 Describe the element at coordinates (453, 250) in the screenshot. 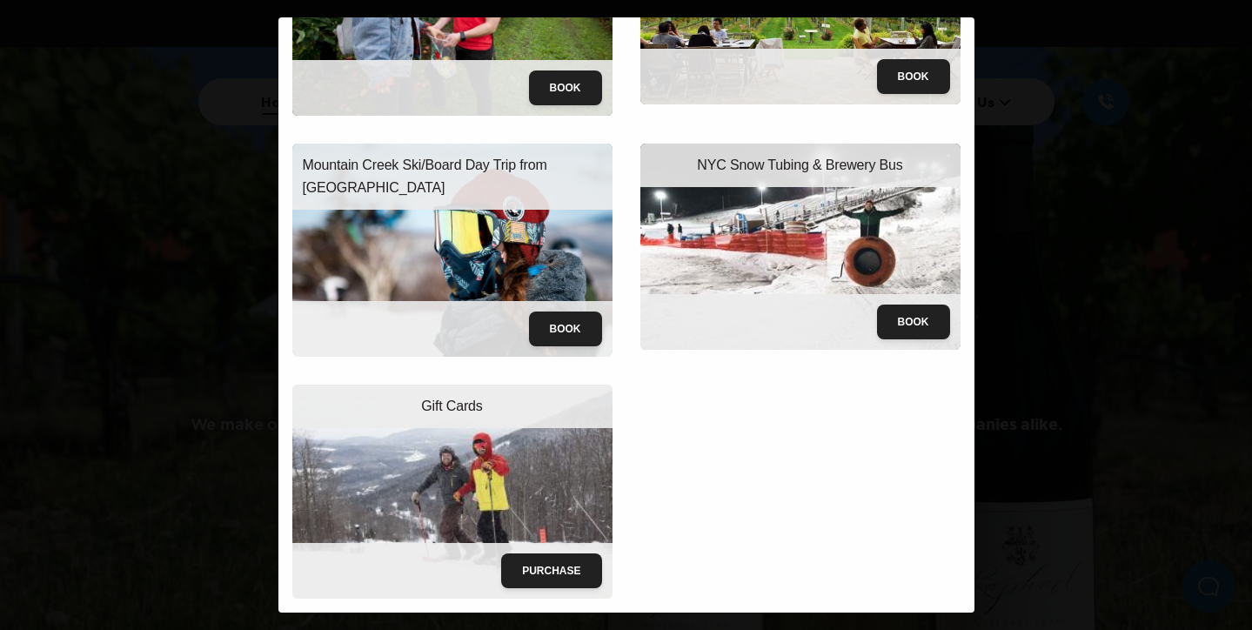

I see `img: mountain-creek-ski-trip.jpeg` at that location.